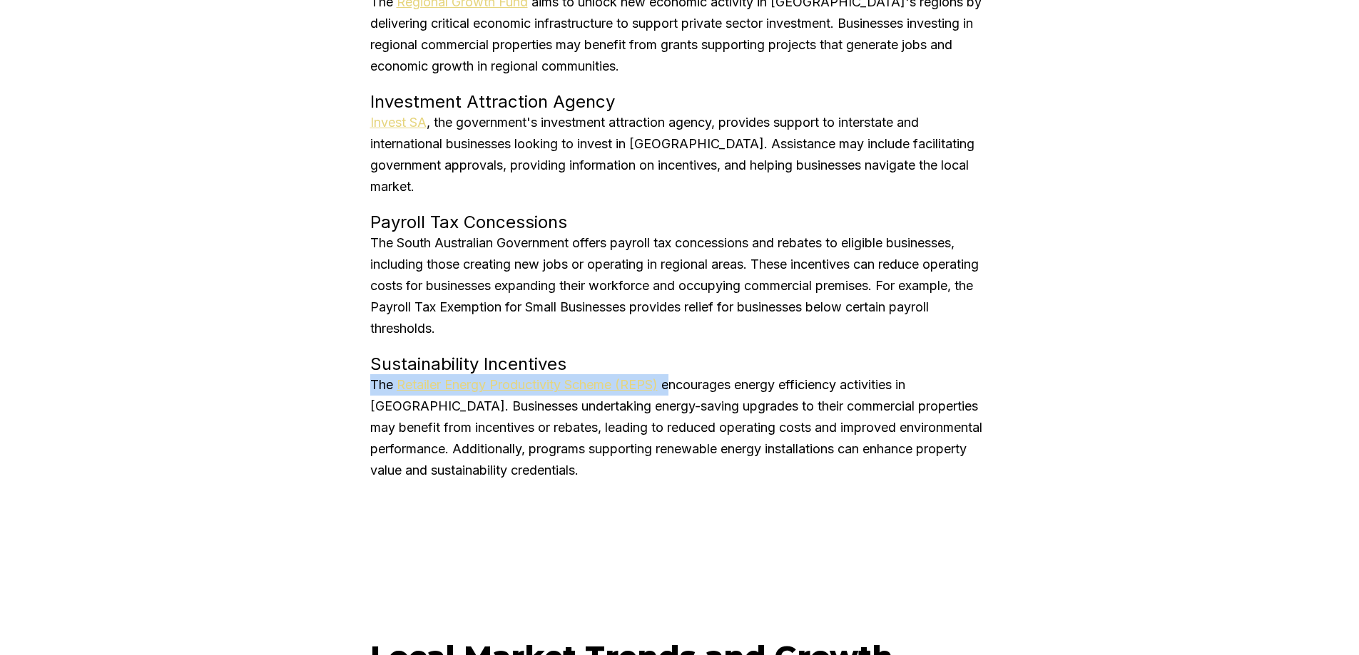 The width and height of the screenshot is (1359, 655). What do you see at coordinates (680, 155) in the screenshot?
I see `p: , the government's investment attraction agency, provides support to interstate and international...` at bounding box center [680, 155].